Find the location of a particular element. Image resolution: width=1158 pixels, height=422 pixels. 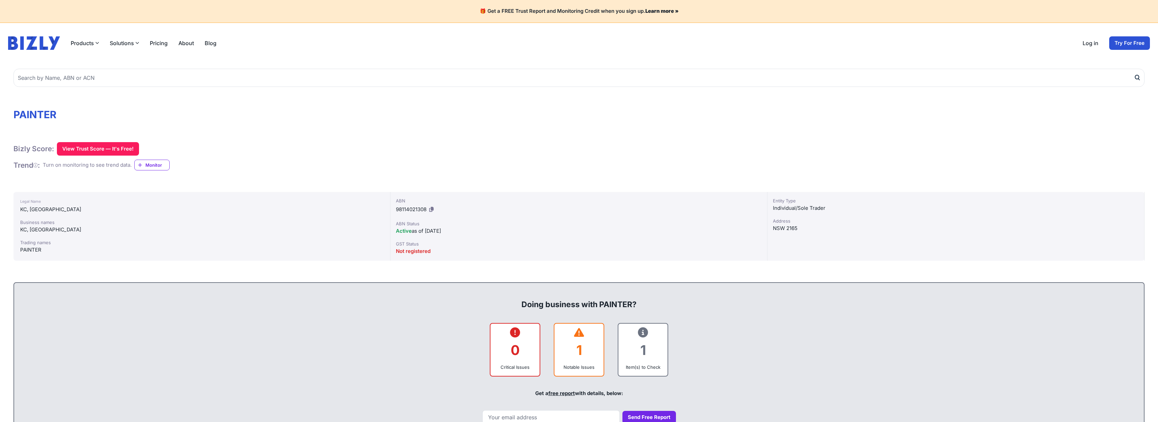

a: Monitor is located at coordinates (152, 165).